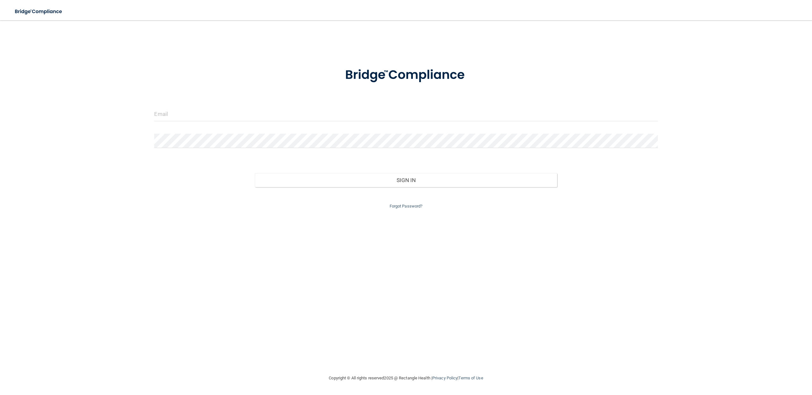 This screenshot has height=395, width=812. I want to click on button: Sign In, so click(406, 180).